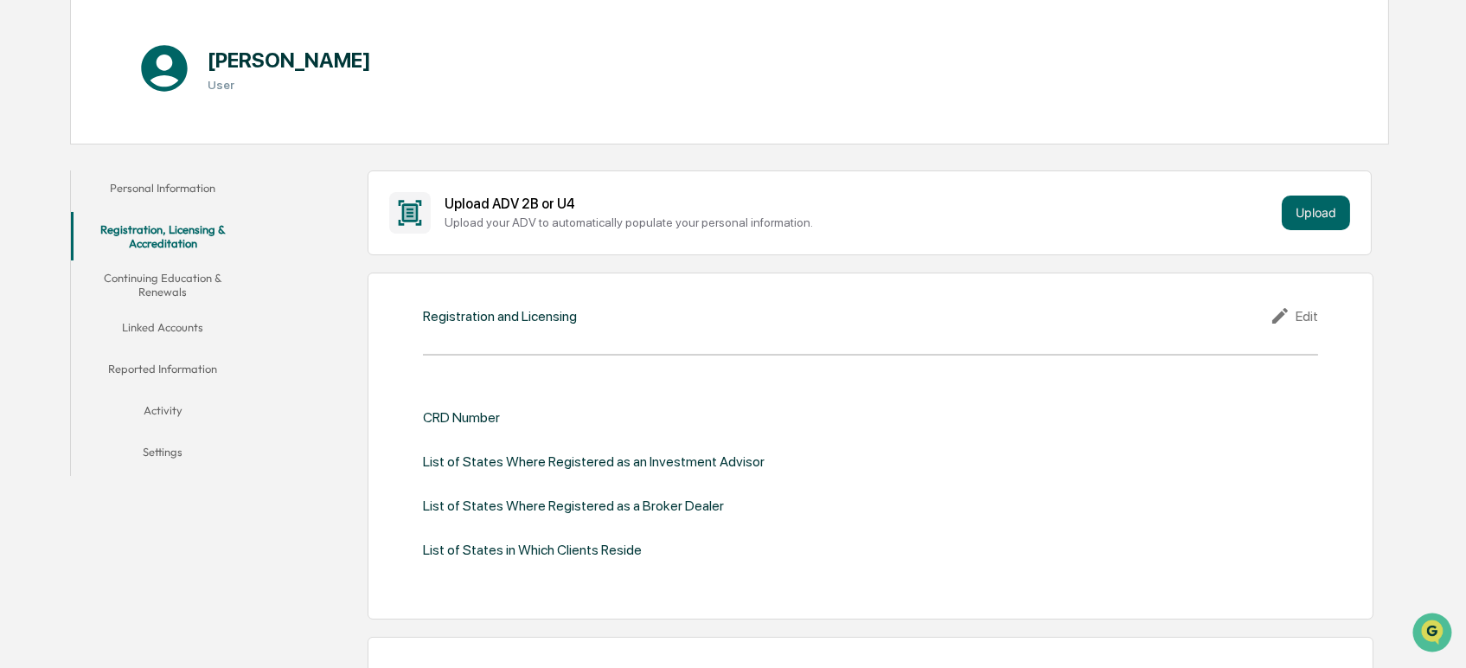  I want to click on button: Activity, so click(163, 413).